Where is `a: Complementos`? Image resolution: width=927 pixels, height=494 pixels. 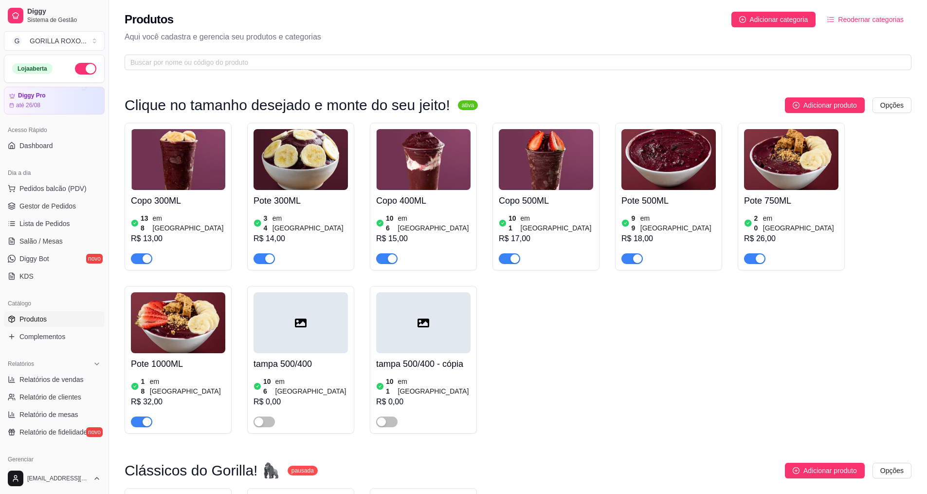
a: Complementos is located at coordinates (54, 336).